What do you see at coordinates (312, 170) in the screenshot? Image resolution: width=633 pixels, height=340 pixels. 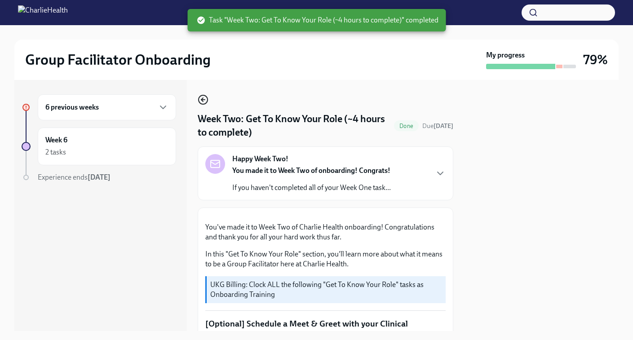 I see `strong: You made it to Week Two of onboarding! Congrats!` at bounding box center [312, 170].